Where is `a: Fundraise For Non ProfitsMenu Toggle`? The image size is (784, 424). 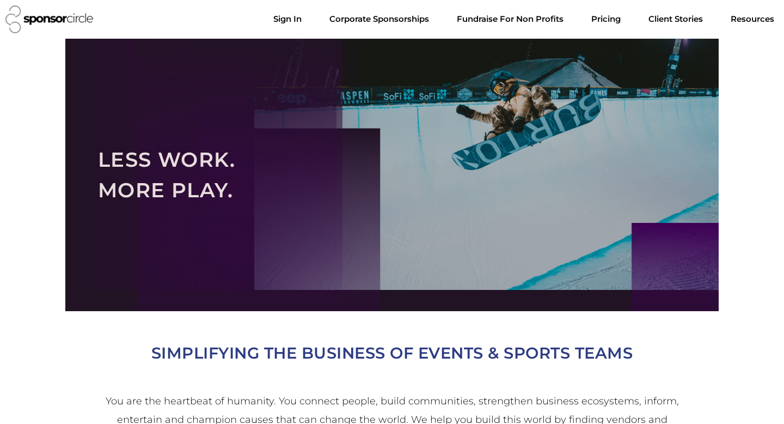
a: Fundraise For Non ProfitsMenu Toggle is located at coordinates (510, 19).